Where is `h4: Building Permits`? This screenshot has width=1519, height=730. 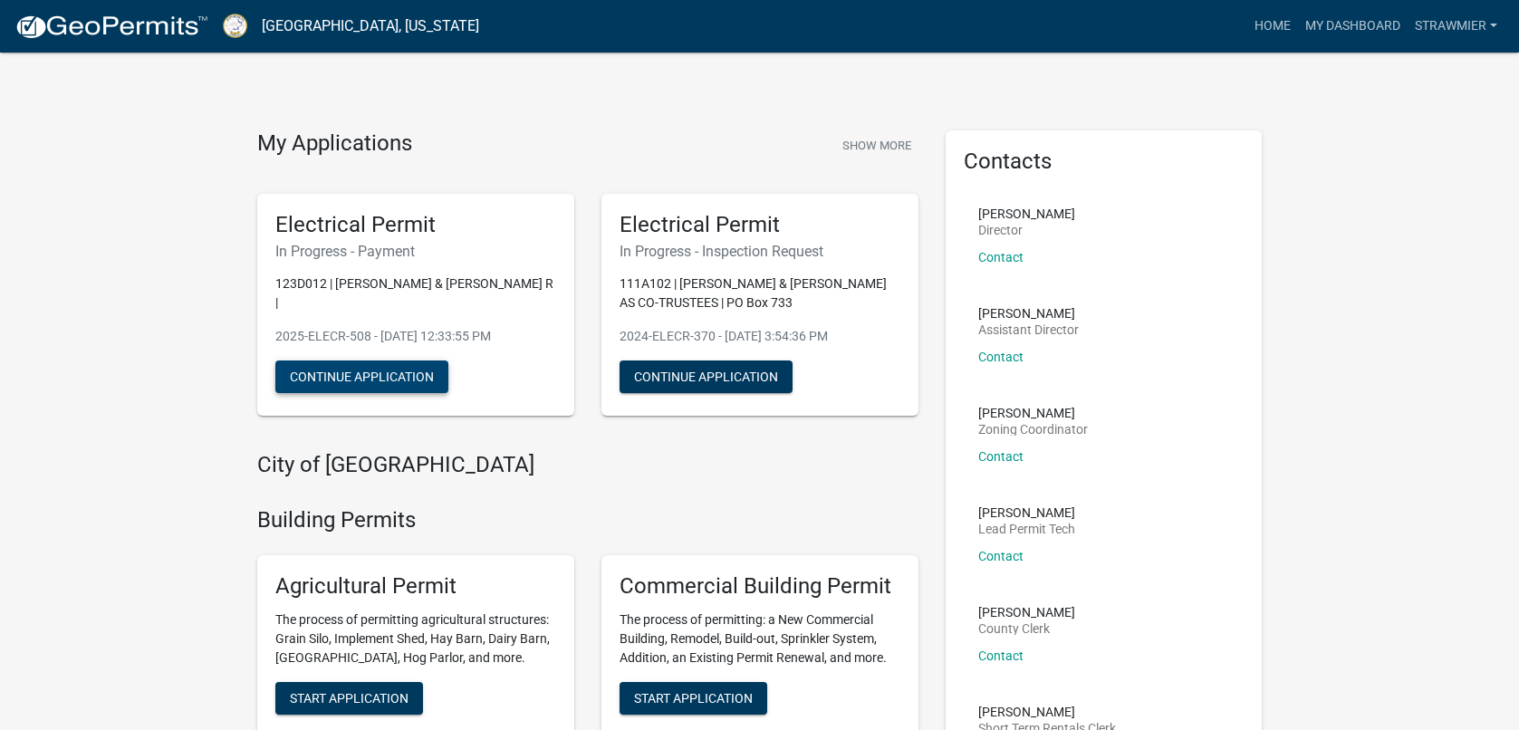 h4: Building Permits is located at coordinates (588, 520).